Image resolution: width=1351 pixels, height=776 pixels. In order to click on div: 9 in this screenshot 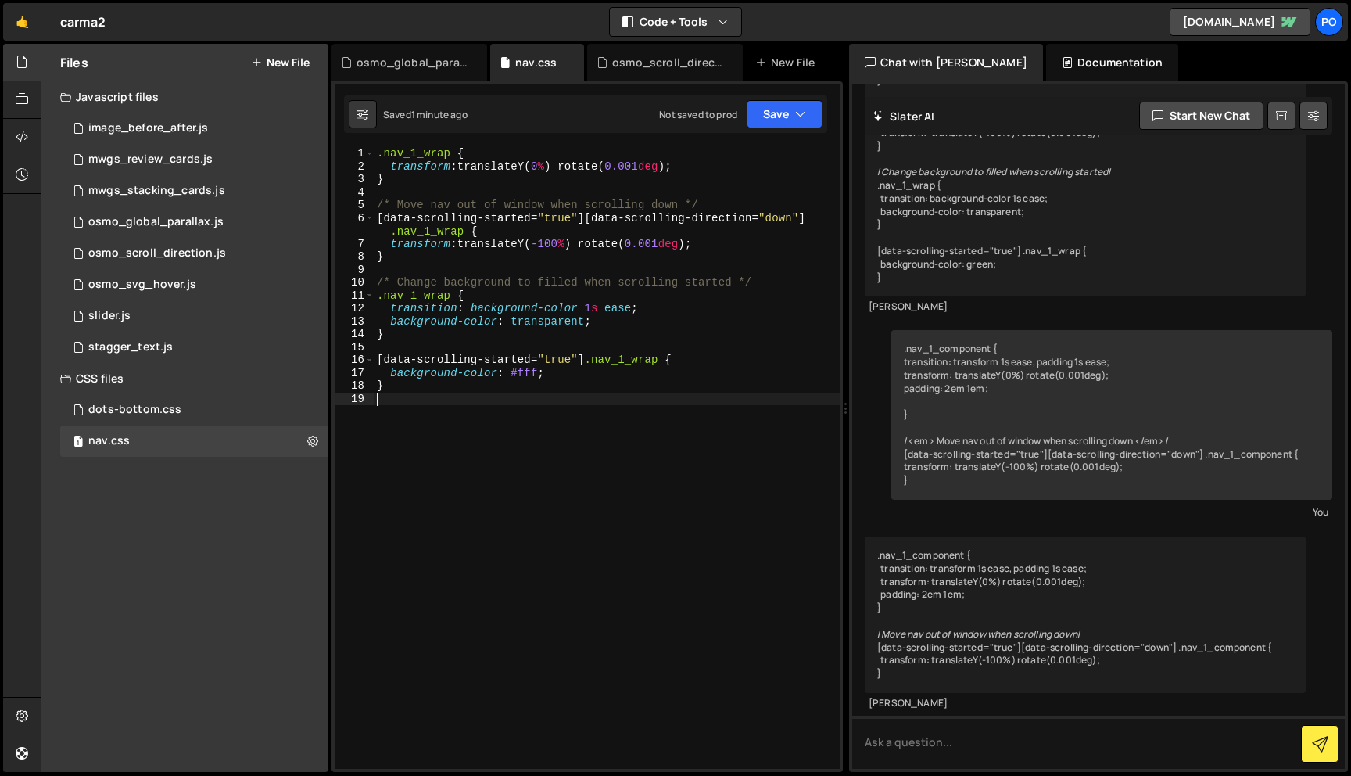, I will do `click(354, 270)`.